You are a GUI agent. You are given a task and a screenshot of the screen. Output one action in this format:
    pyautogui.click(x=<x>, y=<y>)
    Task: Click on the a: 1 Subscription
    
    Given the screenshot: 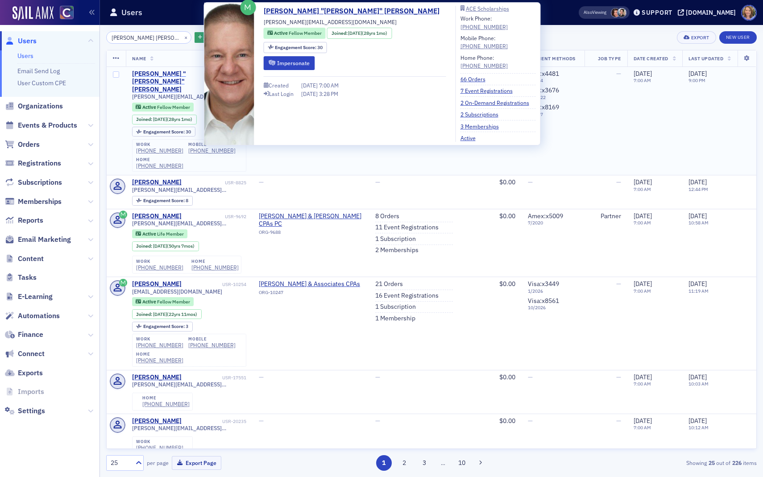 What is the action you would take?
    pyautogui.click(x=396, y=239)
    